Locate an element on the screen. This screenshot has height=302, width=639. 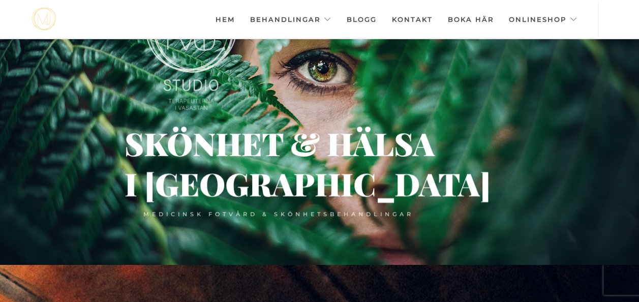
a: Boka här is located at coordinates (471, 19).